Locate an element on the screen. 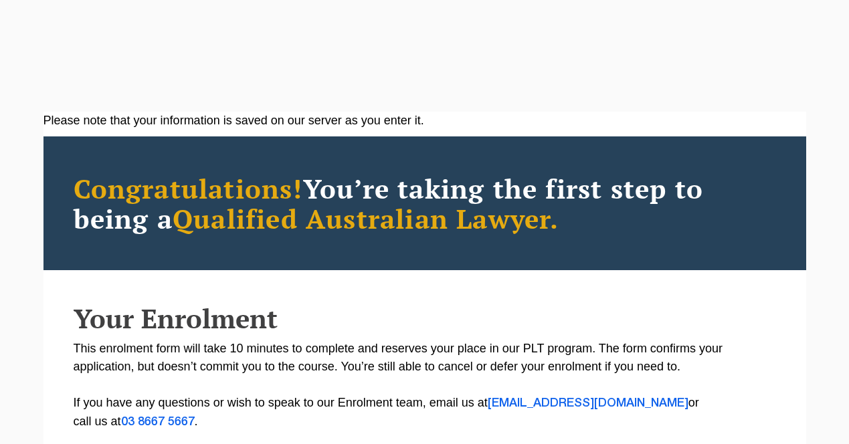 This screenshot has width=849, height=444. p: This enrolment form will take 10 minutes to complete and reserves your place in our PLT program. ... is located at coordinates (425, 385).